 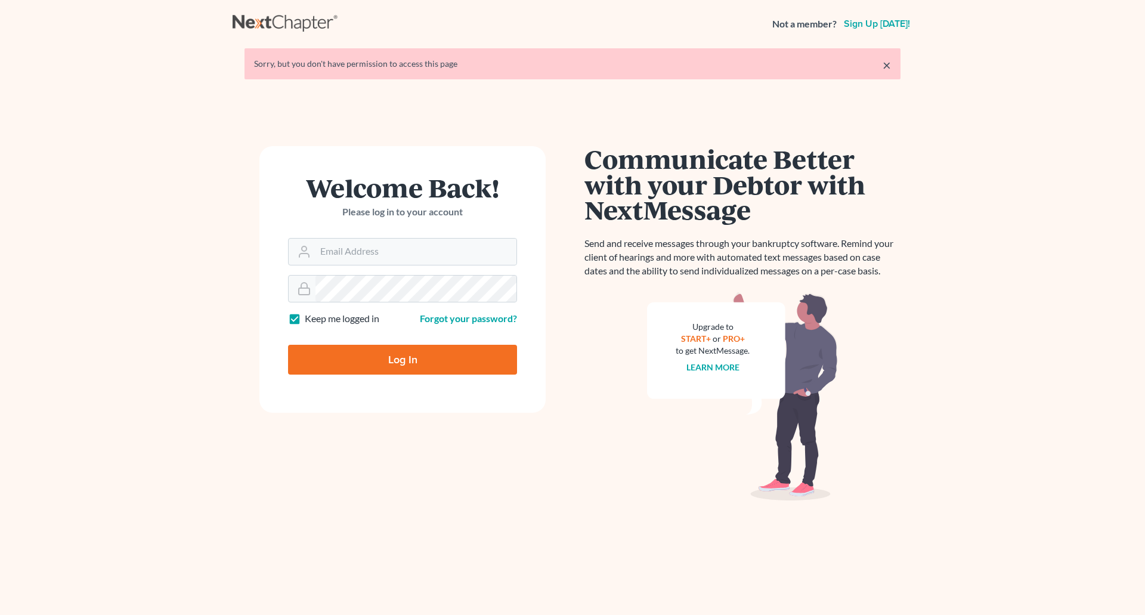 What do you see at coordinates (572, 64) in the screenshot?
I see `div: Sorry, but you don't have permission to access this page` at bounding box center [572, 64].